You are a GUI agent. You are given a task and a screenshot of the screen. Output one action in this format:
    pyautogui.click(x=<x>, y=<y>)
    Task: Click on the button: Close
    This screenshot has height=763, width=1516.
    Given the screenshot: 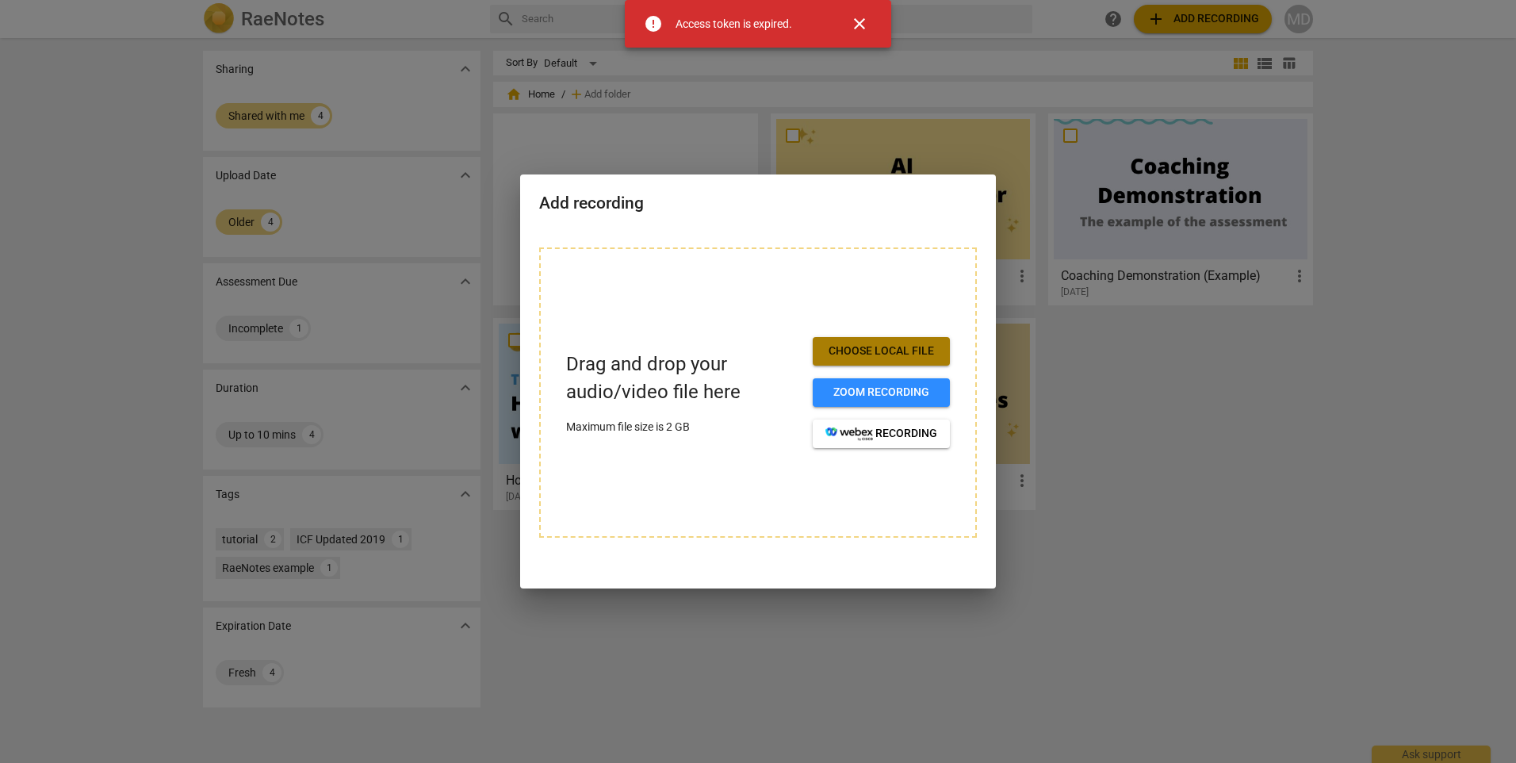 What is the action you would take?
    pyautogui.click(x=859, y=24)
    